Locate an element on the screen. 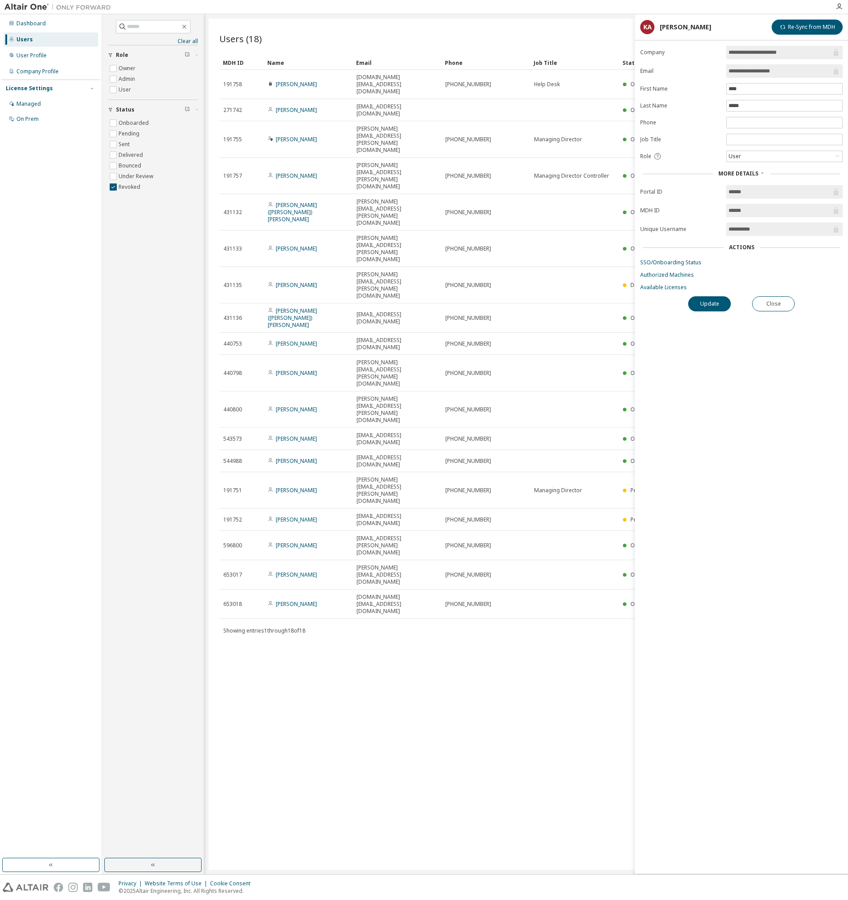 The height and width of the screenshot is (900, 848). label: Portal ID is located at coordinates (681, 192).